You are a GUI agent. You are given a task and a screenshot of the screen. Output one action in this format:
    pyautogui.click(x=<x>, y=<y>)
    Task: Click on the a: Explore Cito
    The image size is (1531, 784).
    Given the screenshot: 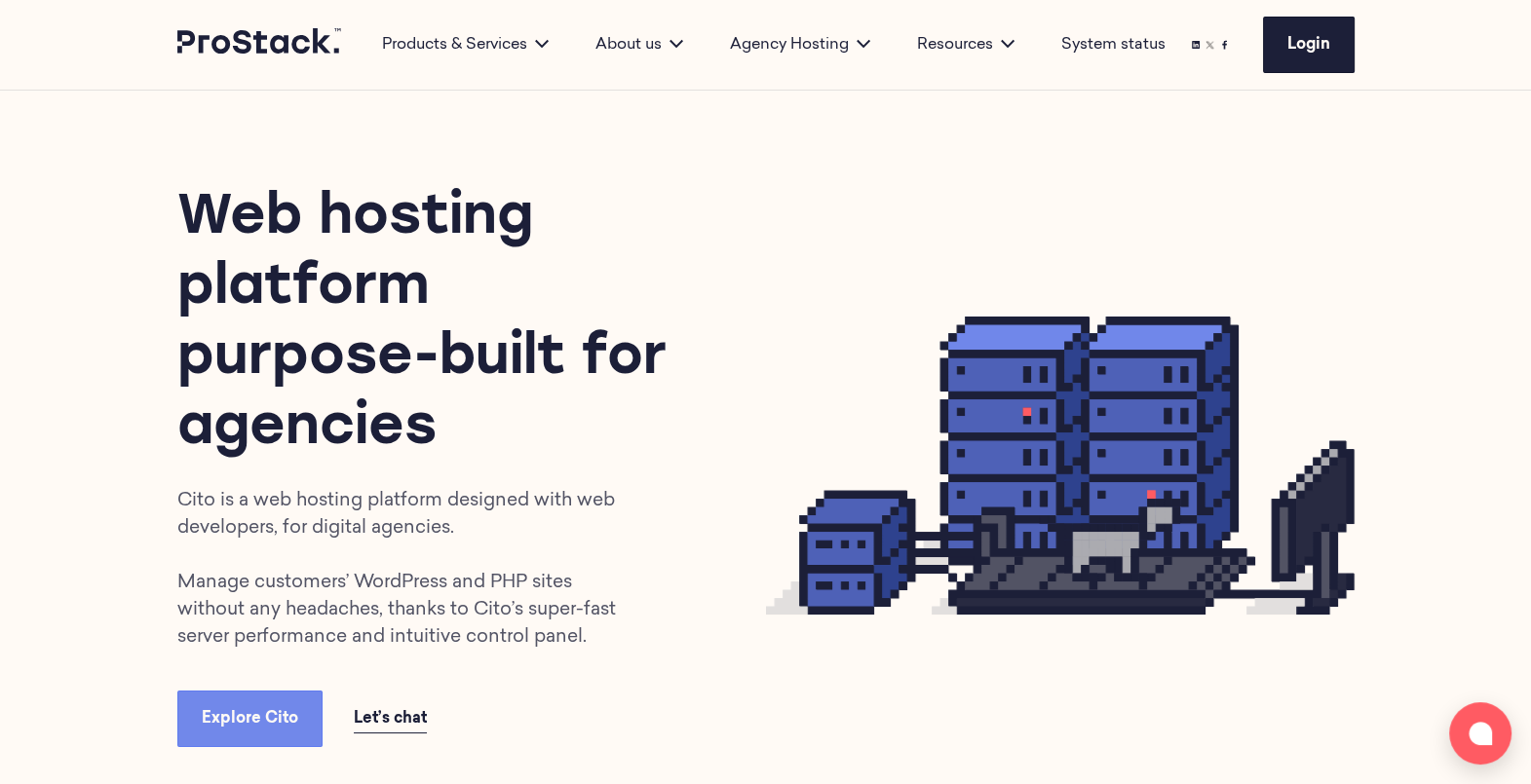 What is the action you would take?
    pyautogui.click(x=249, y=719)
    